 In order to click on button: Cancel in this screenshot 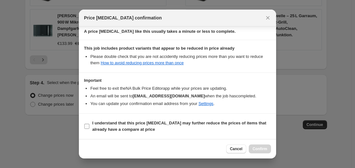, I will do `click(236, 149)`.